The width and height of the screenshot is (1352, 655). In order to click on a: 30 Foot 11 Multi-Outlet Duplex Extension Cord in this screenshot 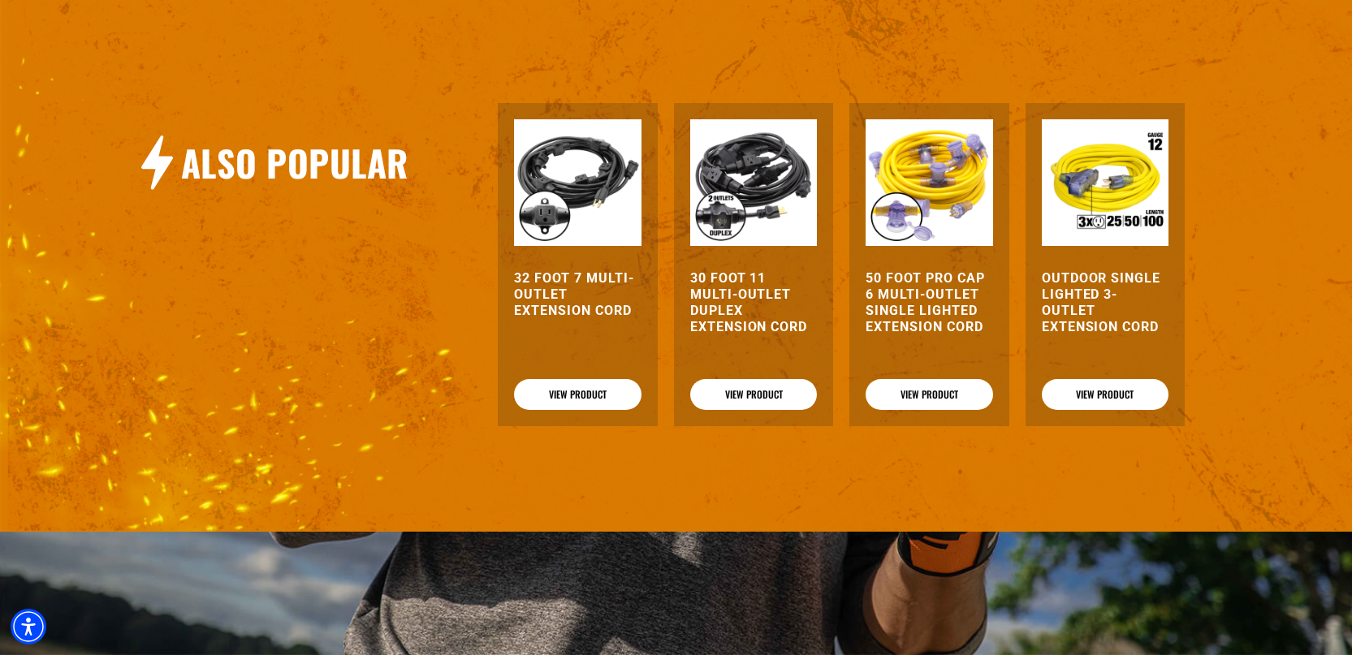, I will do `click(753, 303)`.